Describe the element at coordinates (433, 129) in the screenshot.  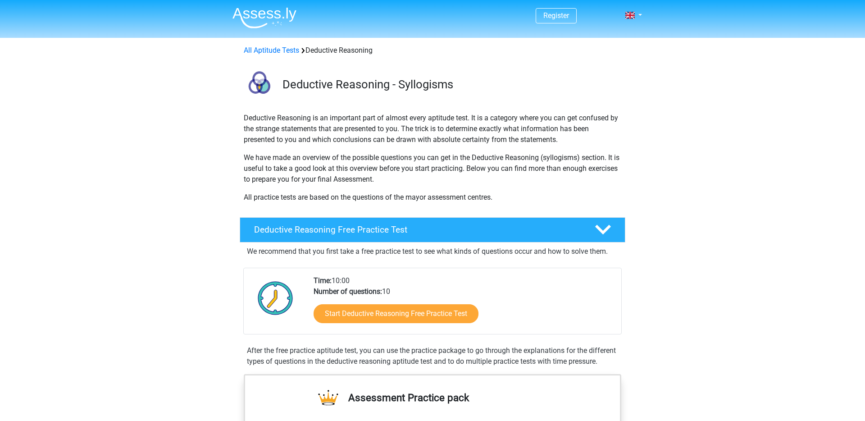
I see `p: Deductive Reasoning is an important part of almost every aptitude test. It is a category where yo...` at that location.